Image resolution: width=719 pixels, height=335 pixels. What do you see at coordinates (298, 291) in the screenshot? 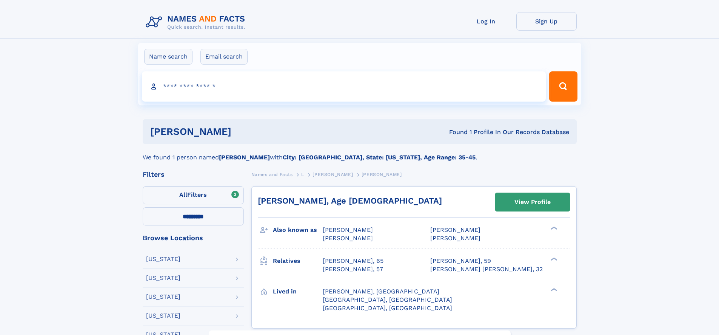
I see `h3: Lived in` at bounding box center [298, 291].